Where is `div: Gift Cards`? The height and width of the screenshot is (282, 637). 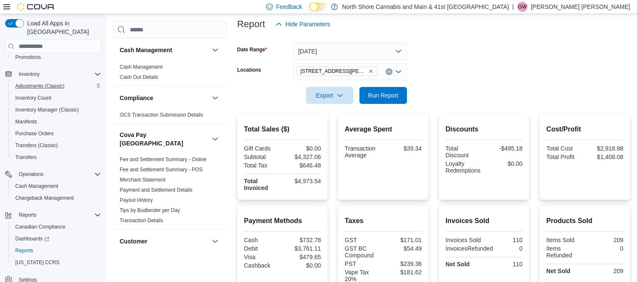
div: Gift Cards is located at coordinates (262, 149).